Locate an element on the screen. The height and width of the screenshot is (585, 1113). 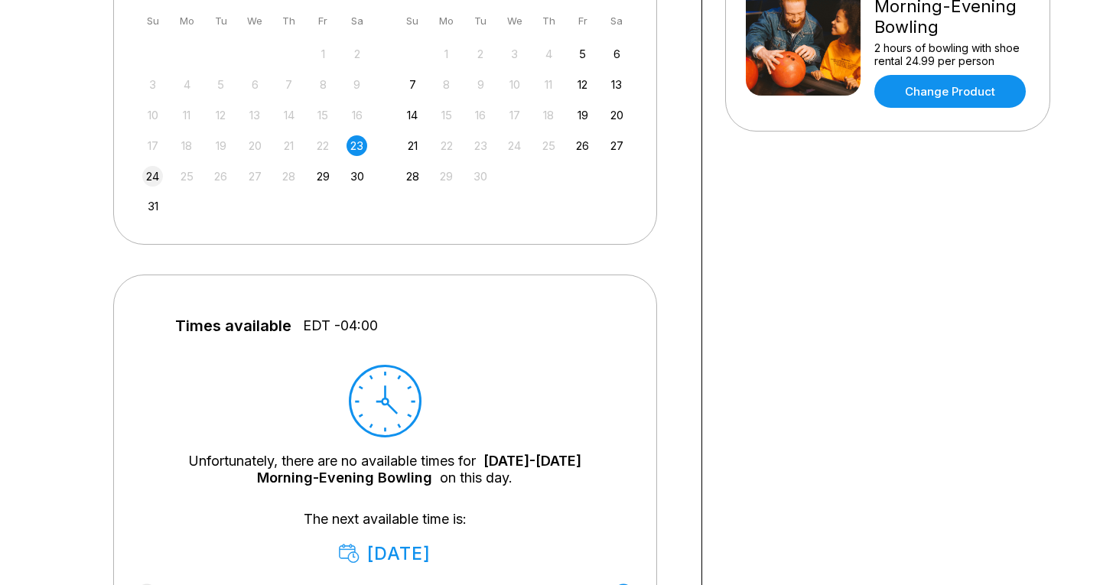
div: Not available Wednesday, September 24th, 2025 is located at coordinates (514, 145).